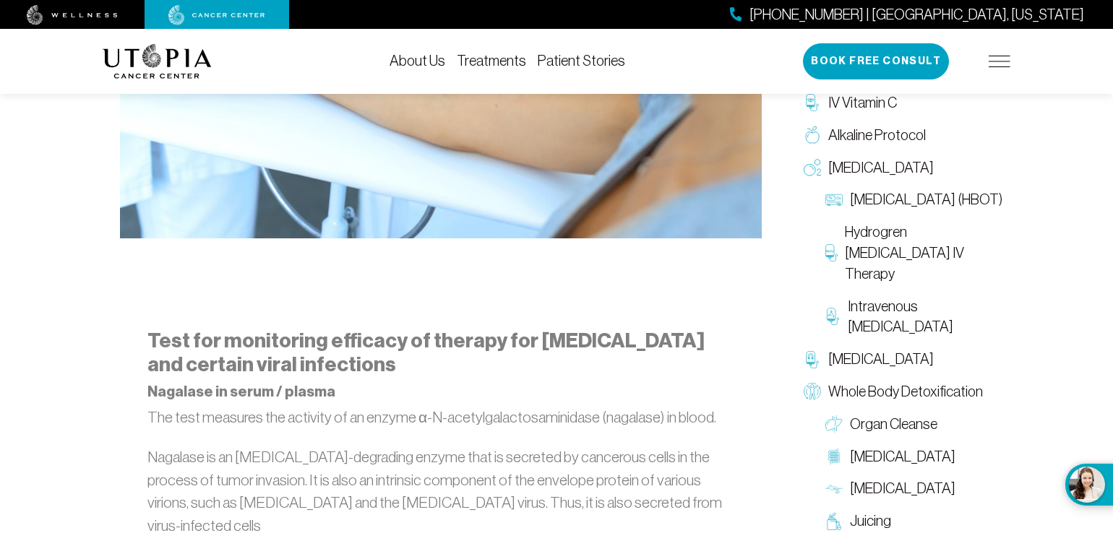 The height and width of the screenshot is (533, 1113). Describe the element at coordinates (1000, 61) in the screenshot. I see `img: icon-hamburger` at that location.